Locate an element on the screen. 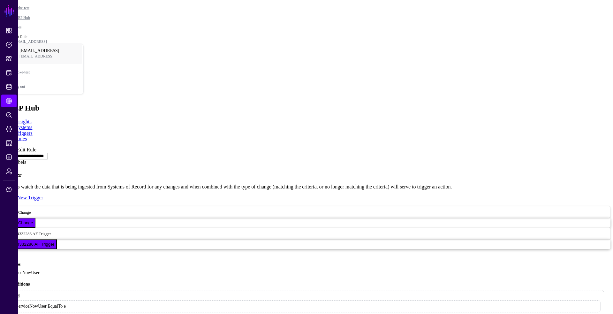 This screenshot has height=314, width=613. span: Identity Data Fabric is located at coordinates (9, 87).